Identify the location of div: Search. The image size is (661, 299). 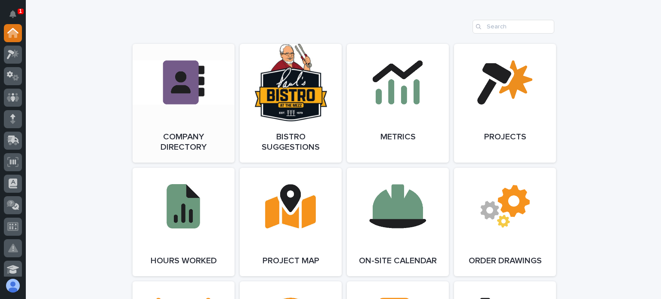
(514, 27).